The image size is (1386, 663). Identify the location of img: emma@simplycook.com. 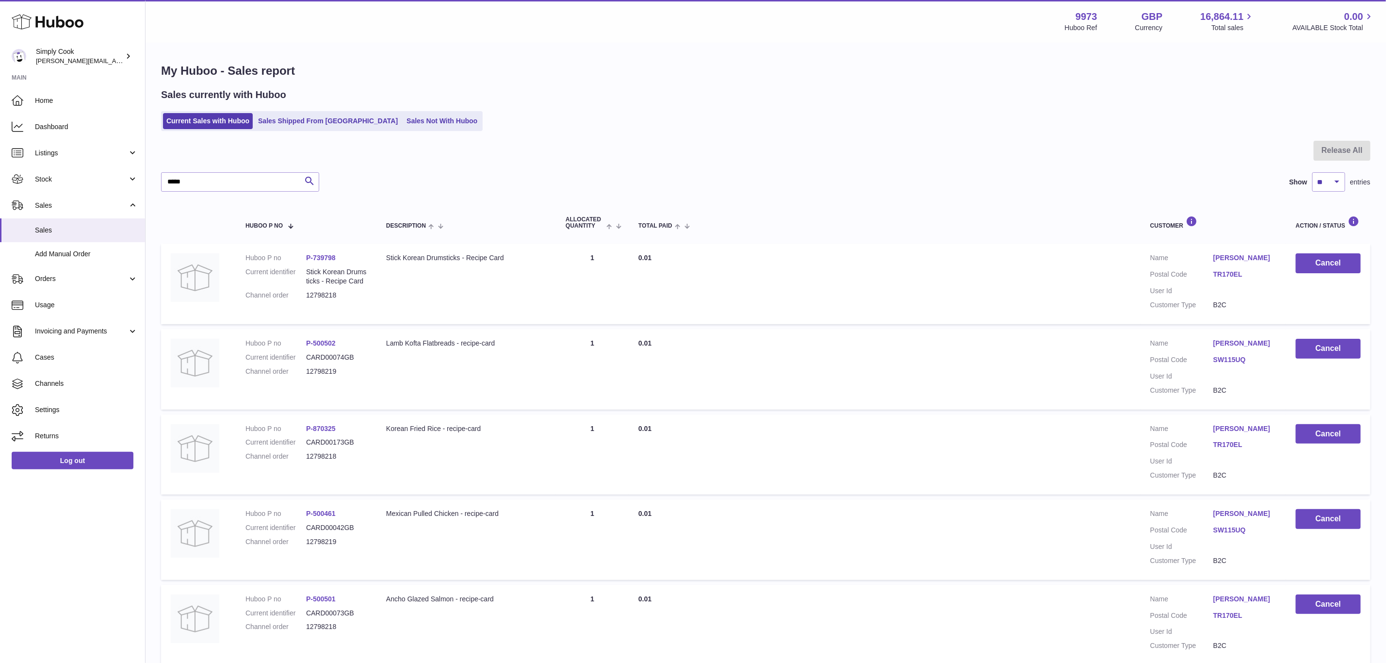
(19, 56).